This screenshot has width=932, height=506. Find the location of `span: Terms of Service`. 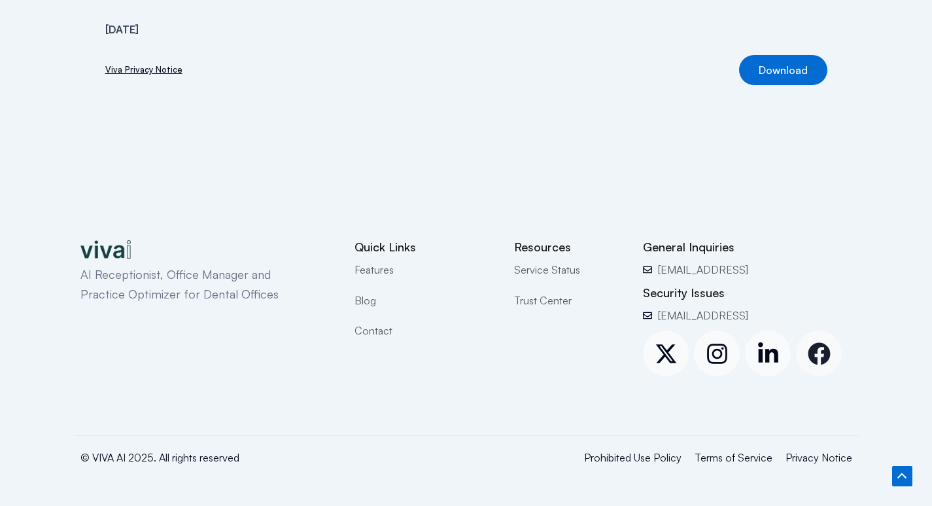

span: Terms of Service is located at coordinates (733, 457).